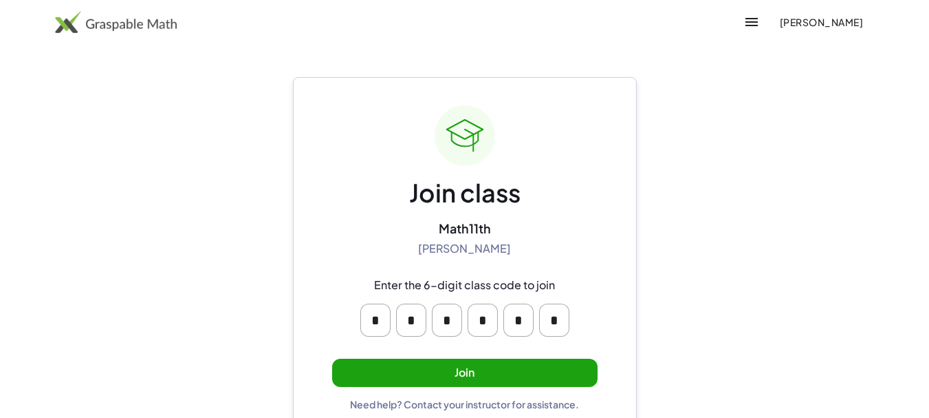 The image size is (929, 418). I want to click on button: Join, so click(465, 372).